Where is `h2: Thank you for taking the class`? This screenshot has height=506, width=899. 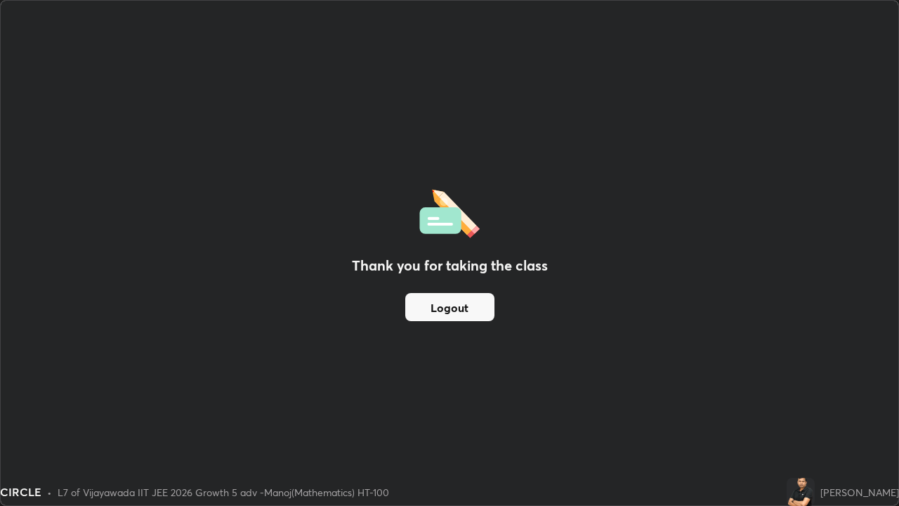
h2: Thank you for taking the class is located at coordinates (450, 266).